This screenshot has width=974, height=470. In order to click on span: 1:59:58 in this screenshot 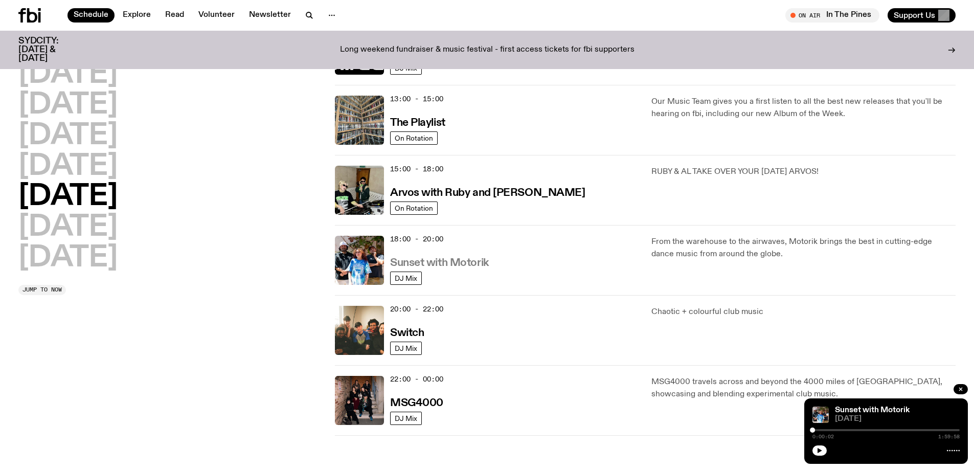, I will do `click(949, 436)`.